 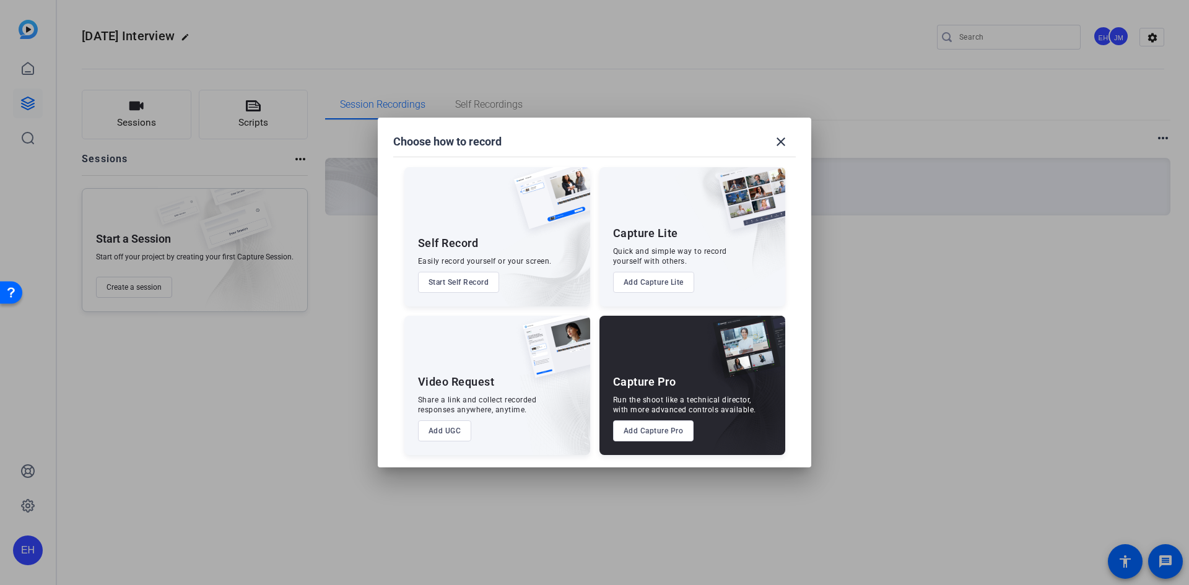 What do you see at coordinates (447, 142) in the screenshot?
I see `h1: Choose how to record` at bounding box center [447, 142].